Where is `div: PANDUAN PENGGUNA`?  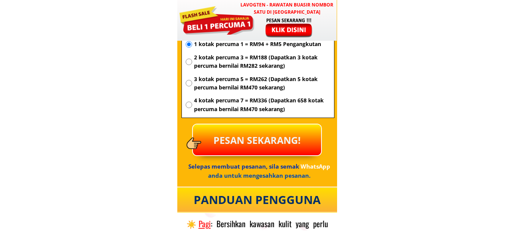 div: PANDUAN PENGGUNA is located at coordinates (257, 200).